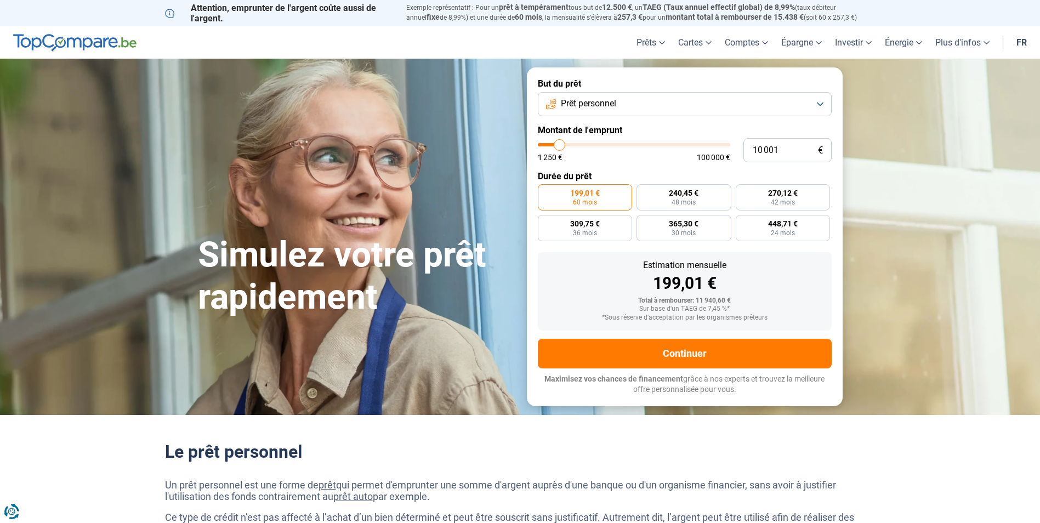 The height and width of the screenshot is (523, 1040). What do you see at coordinates (695, 42) in the screenshot?
I see `a: Cartes` at bounding box center [695, 42].